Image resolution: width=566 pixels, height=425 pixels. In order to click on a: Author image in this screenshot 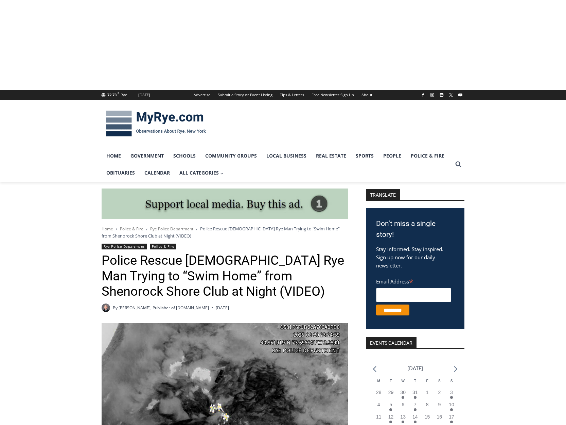, I will do `click(106, 307)`.